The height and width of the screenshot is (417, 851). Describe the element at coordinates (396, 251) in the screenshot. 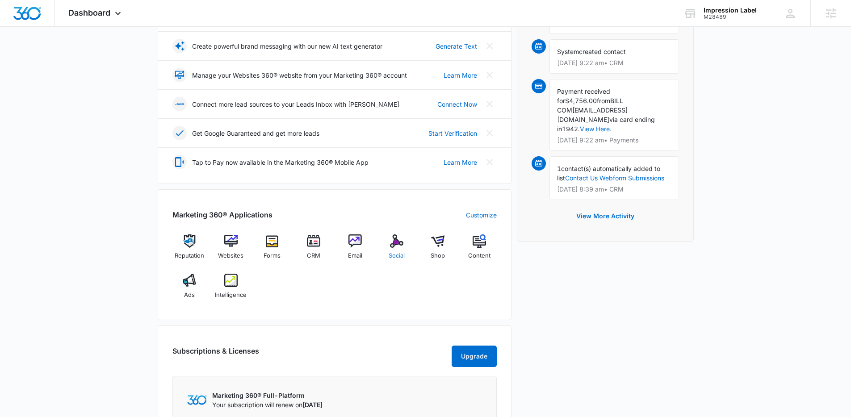

I see `a: Social` at that location.